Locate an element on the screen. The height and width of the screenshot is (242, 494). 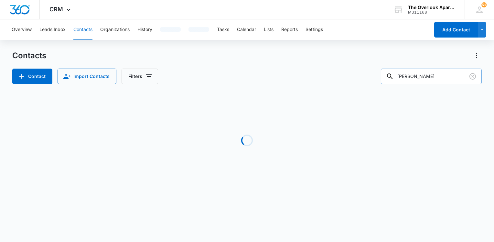
button: Tasks is located at coordinates (223, 30).